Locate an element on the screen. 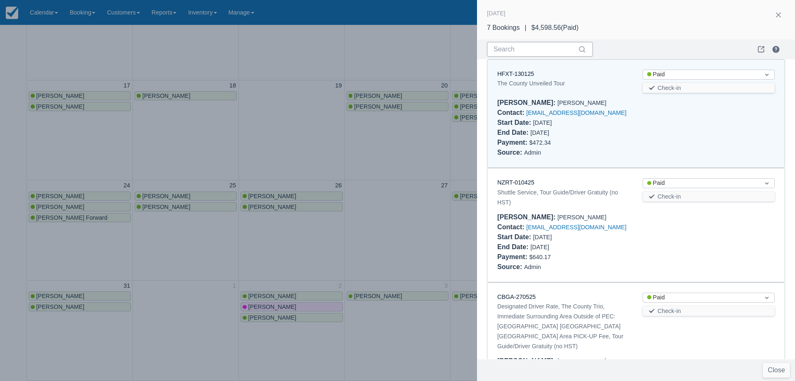 Image resolution: width=795 pixels, height=381 pixels. input: Search is located at coordinates (535, 49).